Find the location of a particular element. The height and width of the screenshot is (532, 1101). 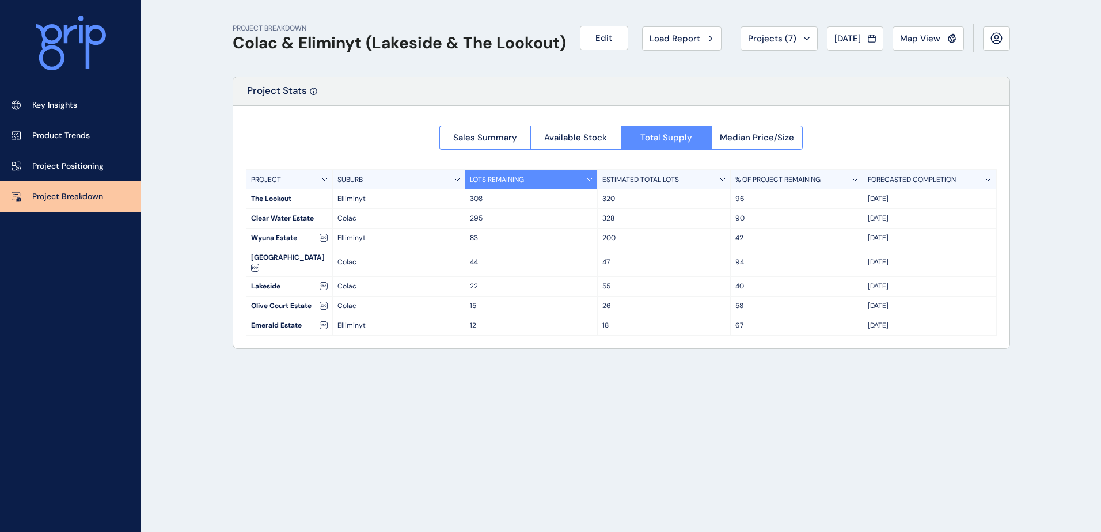

p: 26 is located at coordinates (663, 306).